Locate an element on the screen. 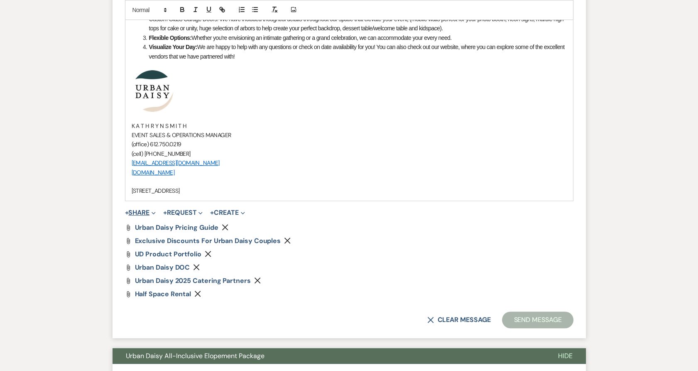 This screenshot has width=698, height=371. span: EVENT SALES & OPERATIONS MANAGER is located at coordinates (182, 135).